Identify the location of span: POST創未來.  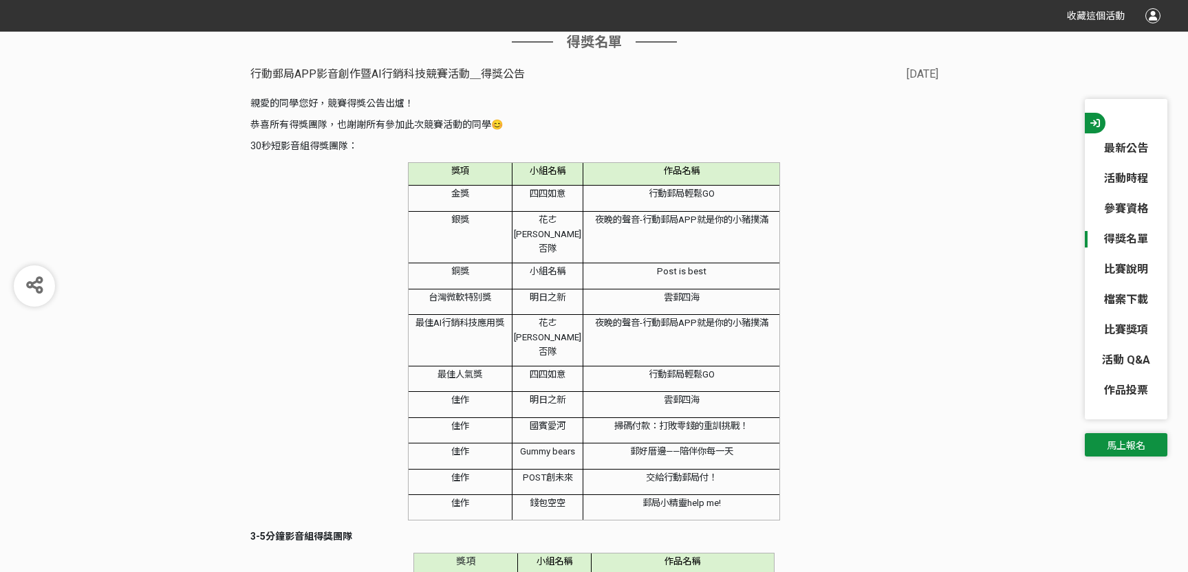
(548, 477).